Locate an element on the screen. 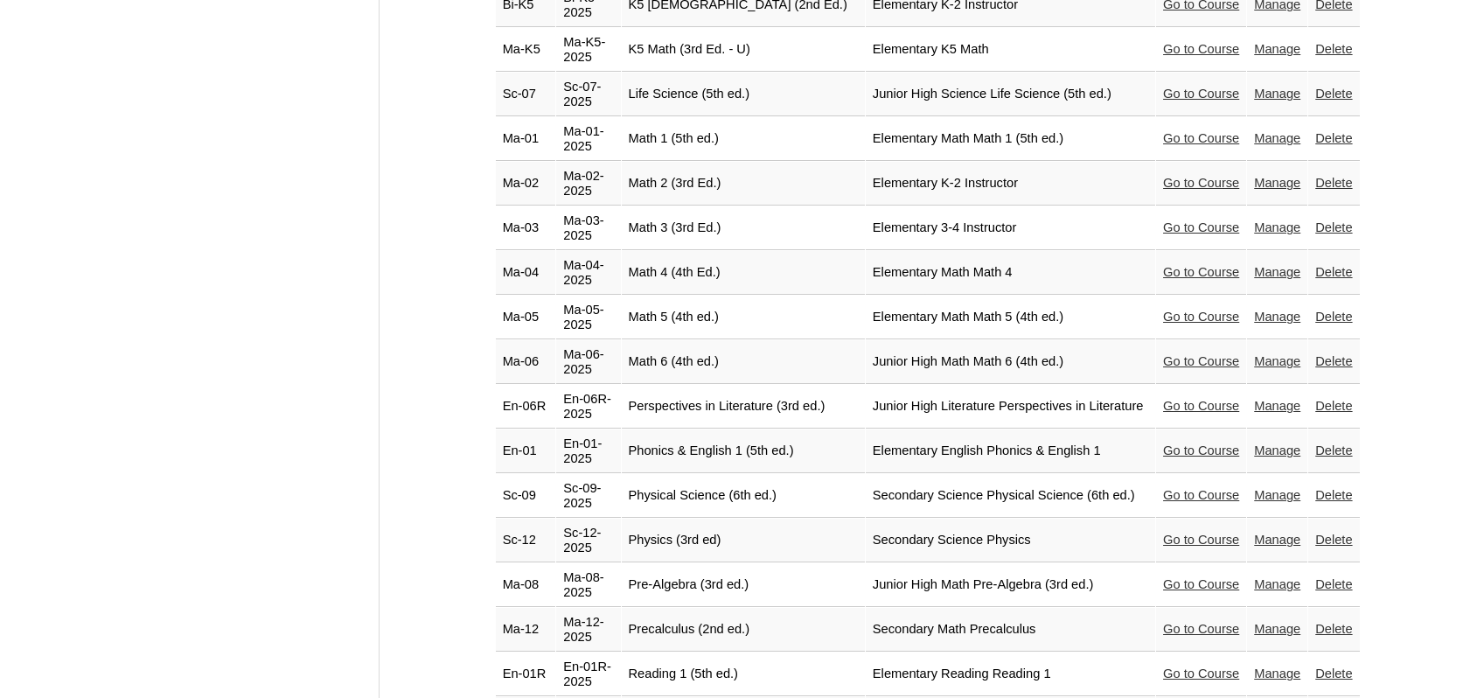 This screenshot has width=1484, height=698. td: Ma-05 is located at coordinates (526, 318).